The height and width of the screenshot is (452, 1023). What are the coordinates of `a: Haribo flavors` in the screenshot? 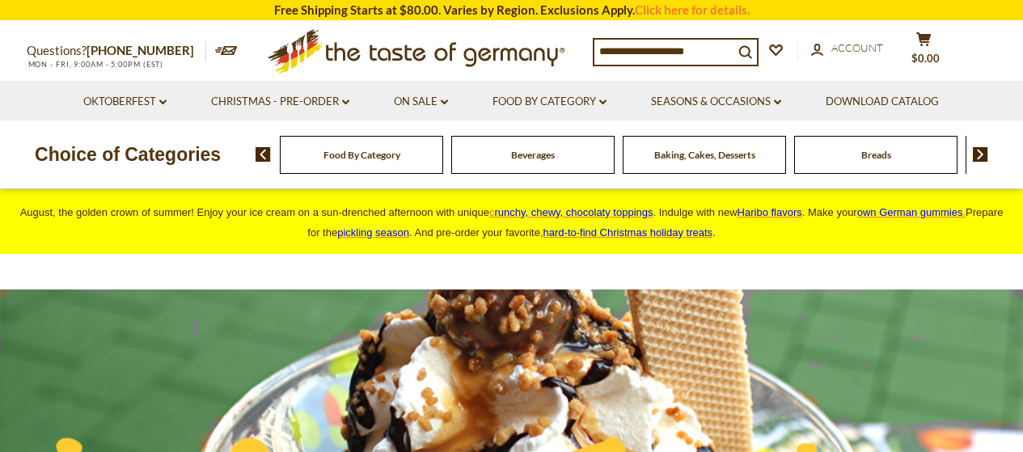 It's located at (770, 212).